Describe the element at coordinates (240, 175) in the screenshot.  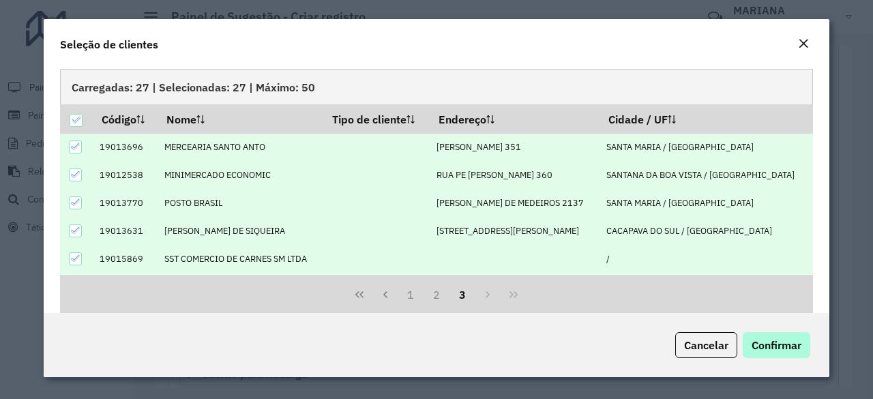
I see `td: MINIMERCADO ECONOMIC` at that location.